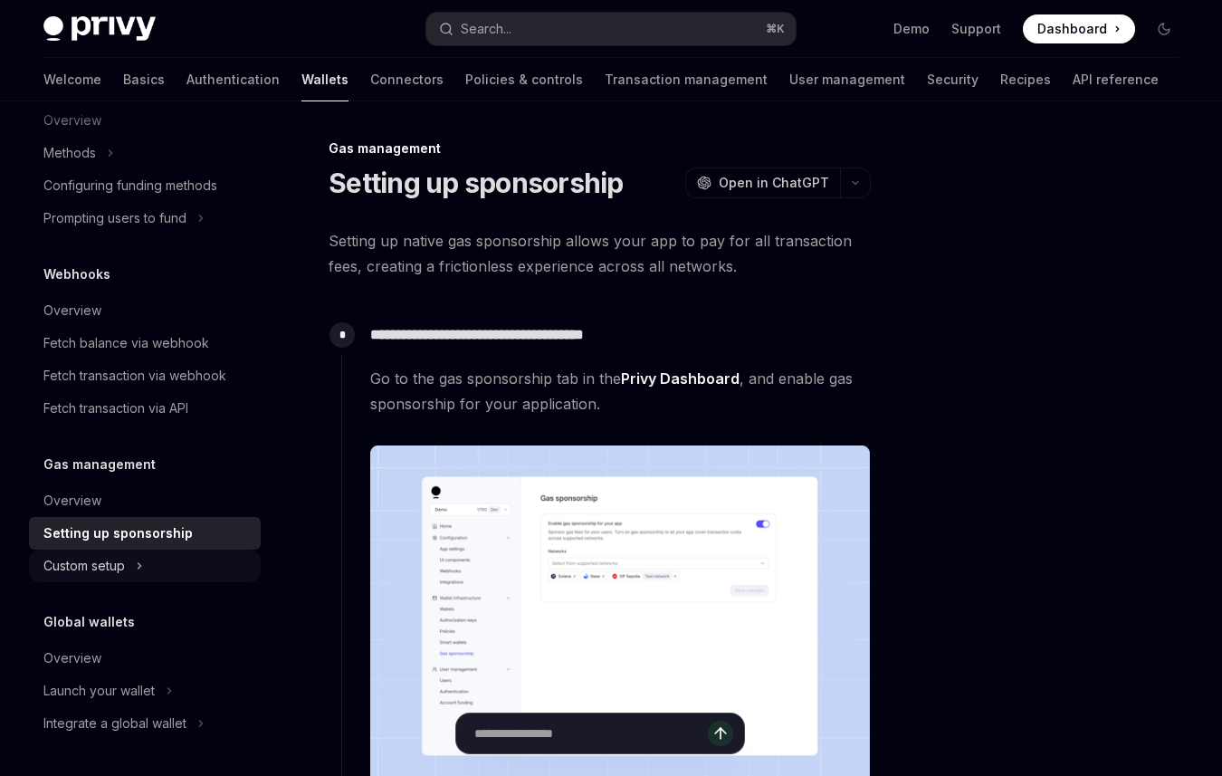 Image resolution: width=1222 pixels, height=776 pixels. Describe the element at coordinates (620, 391) in the screenshot. I see `span: Go to the gas sponsorship tab in the , and enable gas sponsorship for your application.` at that location.